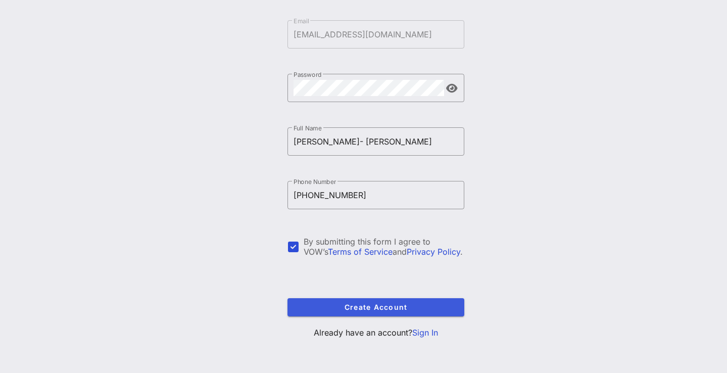 This screenshot has width=727, height=373. Describe the element at coordinates (384, 247) in the screenshot. I see `div: By submitting this form I agree to VOW’s and .` at that location.